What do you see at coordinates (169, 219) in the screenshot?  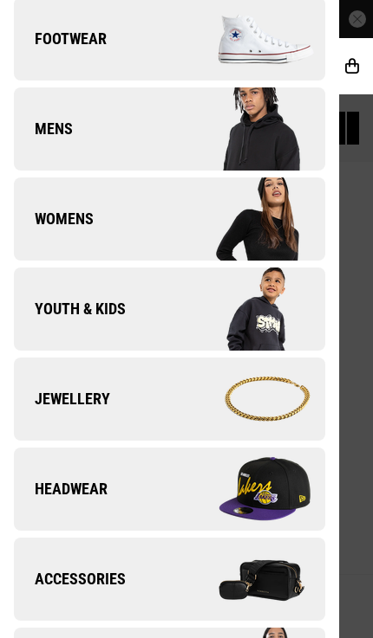 I see `a: Womens Company` at bounding box center [169, 219].